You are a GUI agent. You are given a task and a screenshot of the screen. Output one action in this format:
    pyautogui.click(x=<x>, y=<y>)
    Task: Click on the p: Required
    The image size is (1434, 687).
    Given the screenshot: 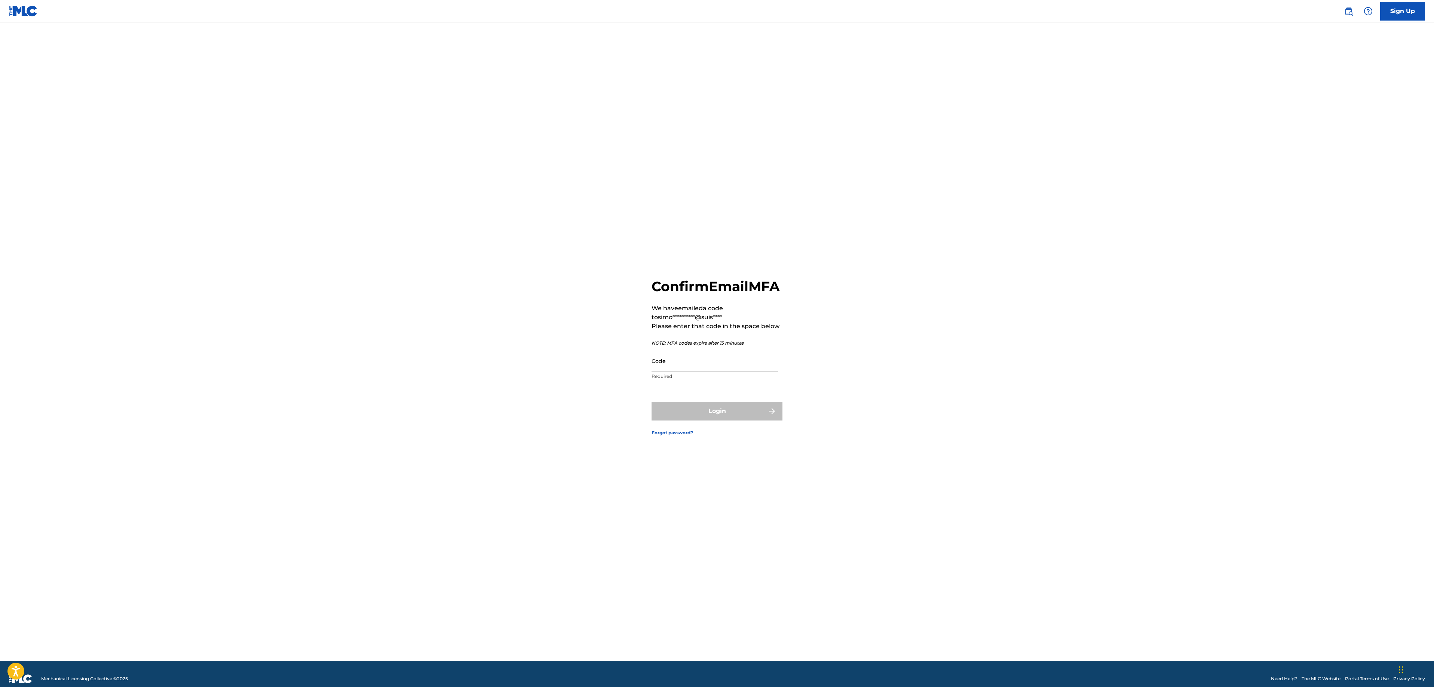 What is the action you would take?
    pyautogui.click(x=715, y=377)
    